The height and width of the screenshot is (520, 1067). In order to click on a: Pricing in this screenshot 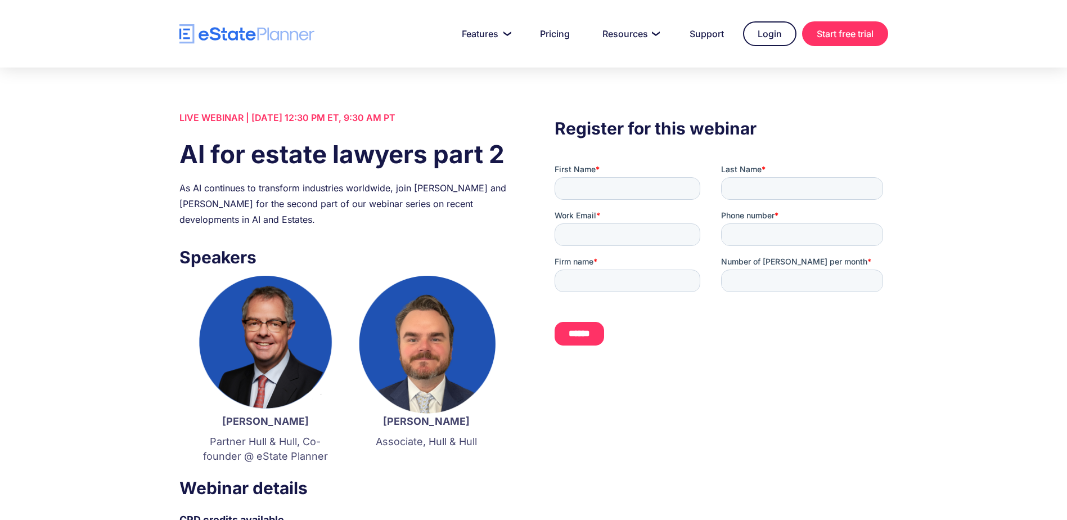, I will do `click(555, 34)`.